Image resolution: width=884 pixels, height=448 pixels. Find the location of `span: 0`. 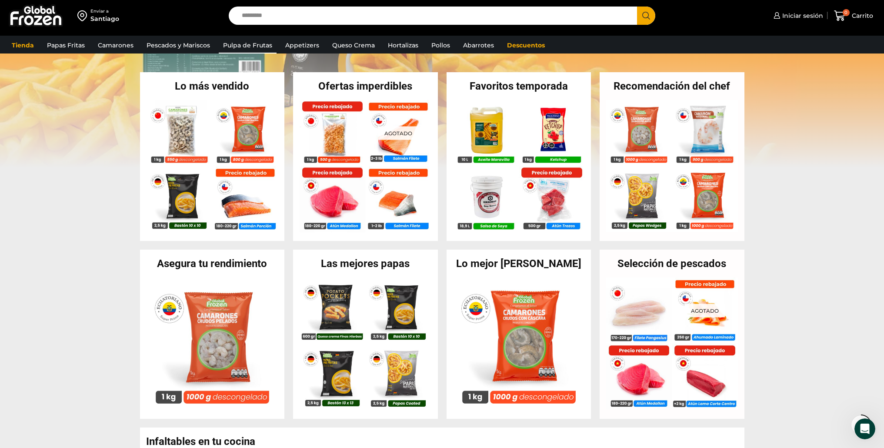

span: 0 is located at coordinates (846, 13).